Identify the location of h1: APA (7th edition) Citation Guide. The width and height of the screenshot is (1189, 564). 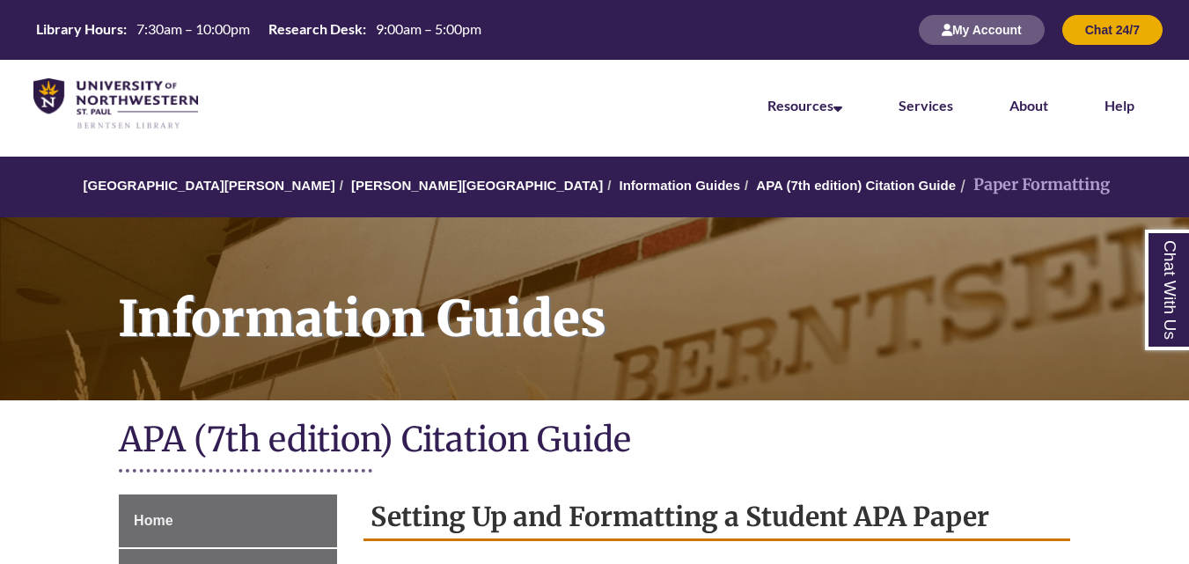
(594, 441).